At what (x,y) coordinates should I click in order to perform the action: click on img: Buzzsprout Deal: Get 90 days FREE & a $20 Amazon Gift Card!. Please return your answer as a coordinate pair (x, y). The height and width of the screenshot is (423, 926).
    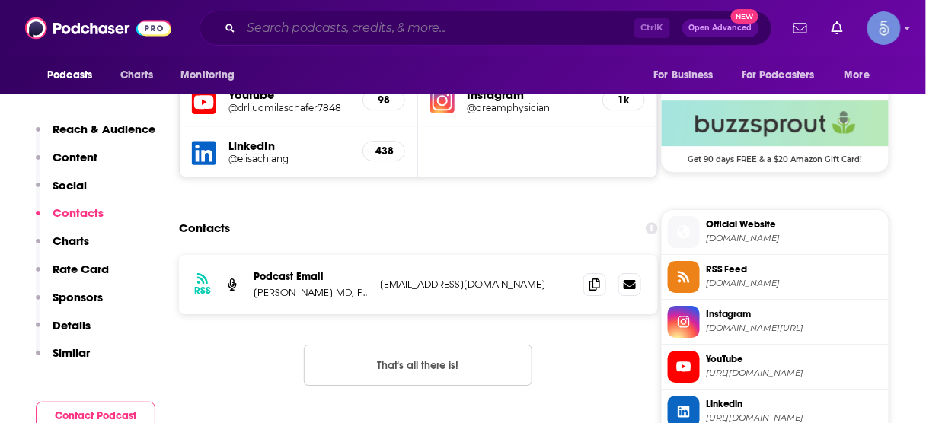
    Looking at the image, I should click on (775, 123).